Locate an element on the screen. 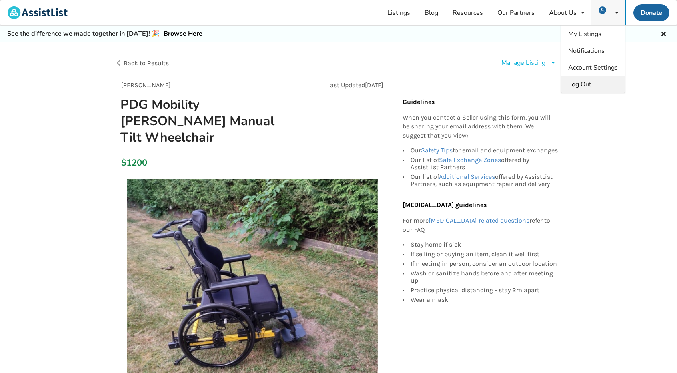 The width and height of the screenshot is (677, 373). span: Account Settings is located at coordinates (593, 68).